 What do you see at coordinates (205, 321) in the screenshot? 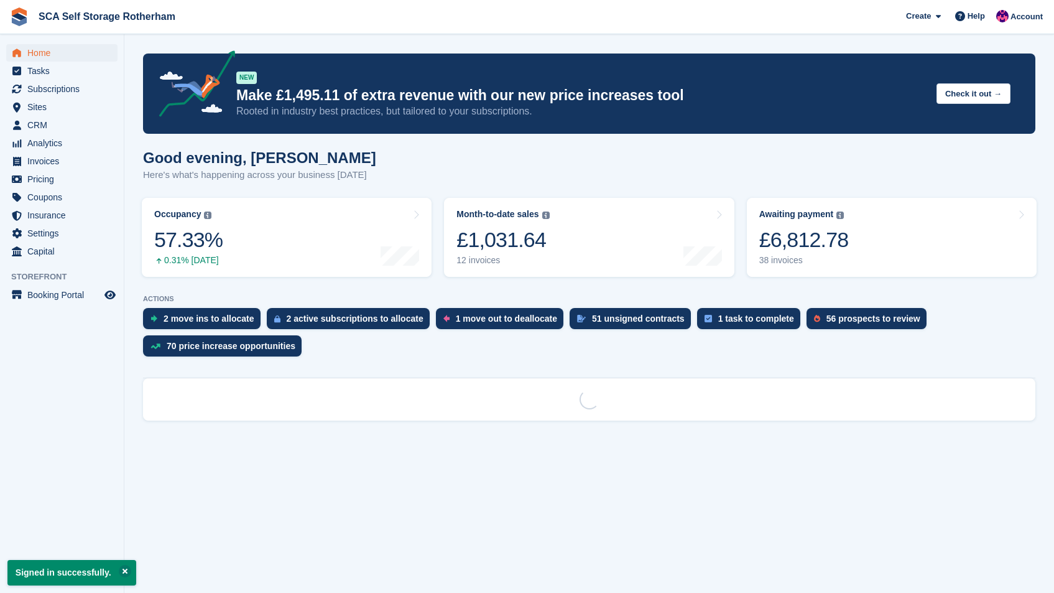
I see `a: 2 move ins to allocate` at bounding box center [205, 321].